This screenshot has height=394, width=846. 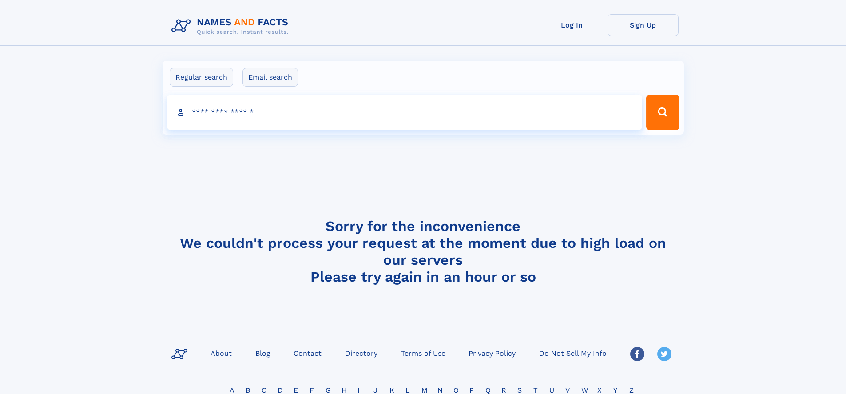 What do you see at coordinates (361, 352) in the screenshot?
I see `a: Directory` at bounding box center [361, 352].